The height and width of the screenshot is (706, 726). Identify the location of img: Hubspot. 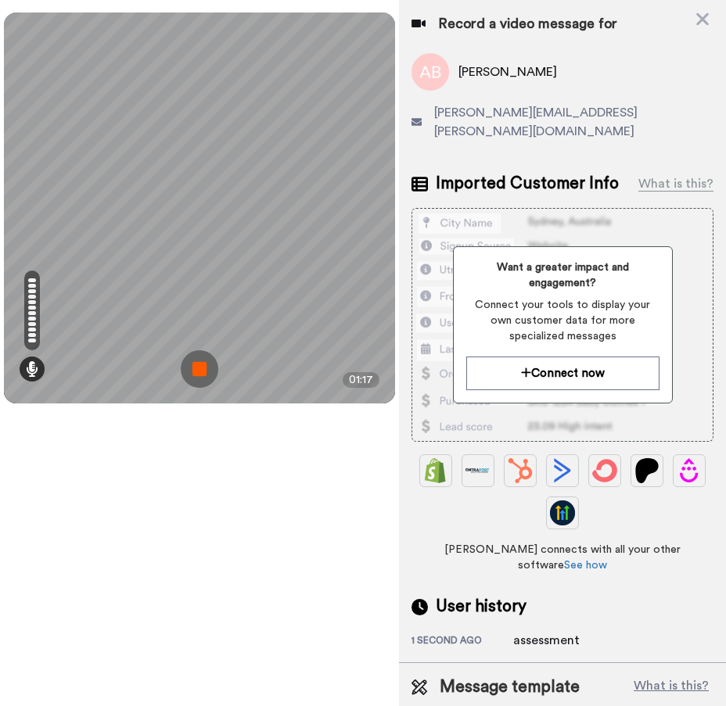
(520, 471).